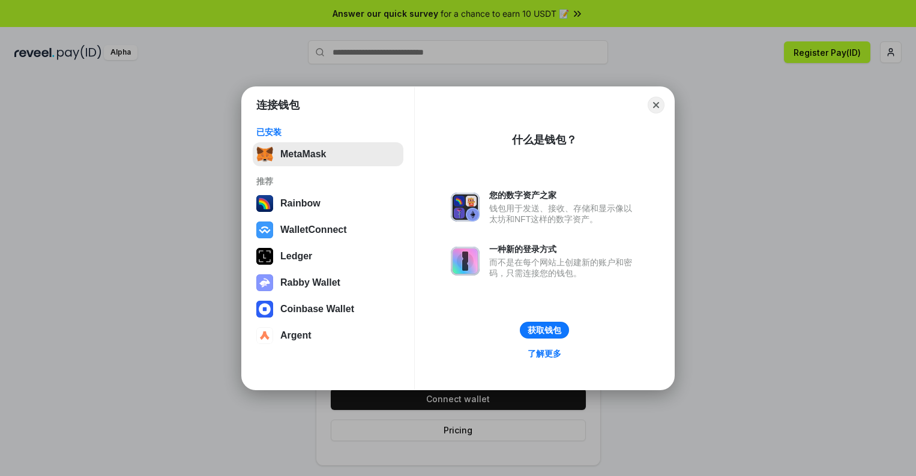  I want to click on div: 什么是钱包？, so click(545, 140).